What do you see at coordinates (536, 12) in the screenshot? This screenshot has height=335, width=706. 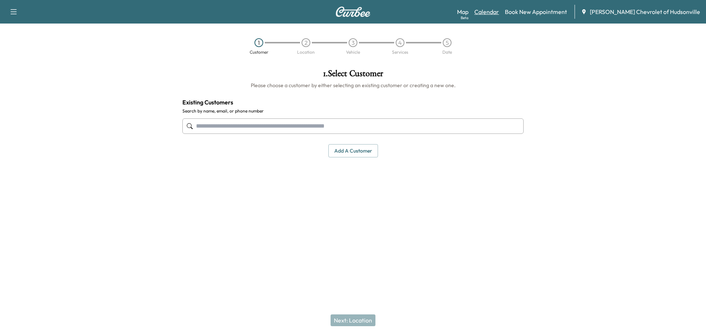 I see `a: Book New Appointment` at bounding box center [536, 12].